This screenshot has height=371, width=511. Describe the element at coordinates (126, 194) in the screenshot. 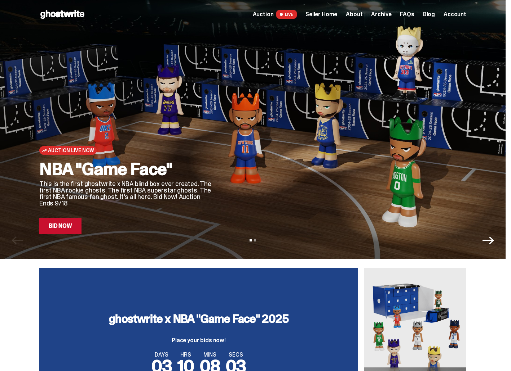

I see `p: This is the first ghostwrite x NBA blind box ever created. The first NBA rookie ghosts. The first...` at that location.